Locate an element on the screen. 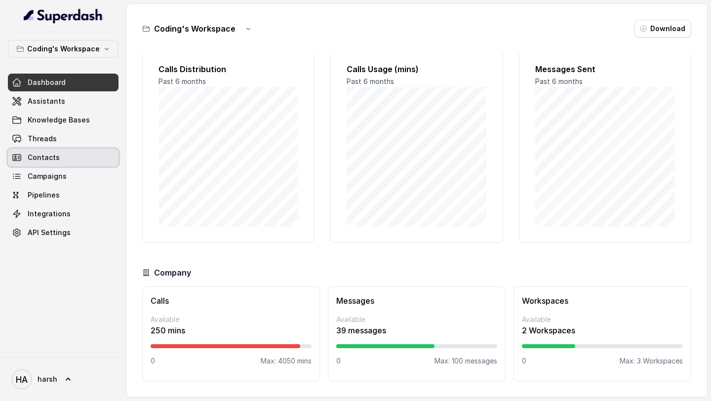 This screenshot has height=401, width=711. span: Dashboard is located at coordinates (46, 82).